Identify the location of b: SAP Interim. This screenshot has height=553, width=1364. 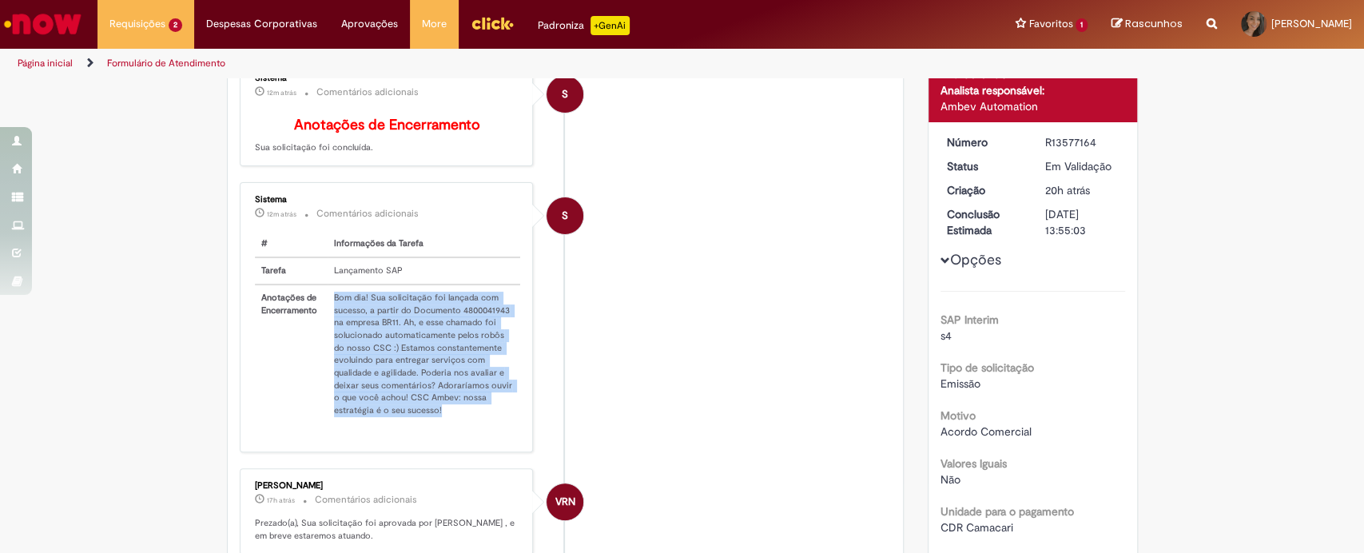
(970, 320).